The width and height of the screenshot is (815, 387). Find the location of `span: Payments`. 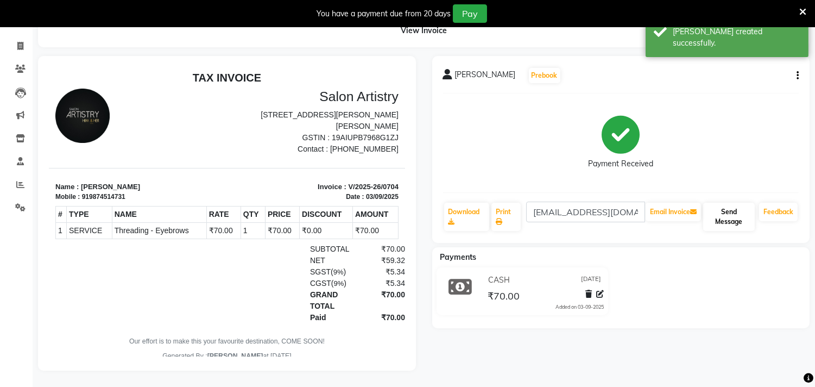

span: Payments is located at coordinates (458, 257).